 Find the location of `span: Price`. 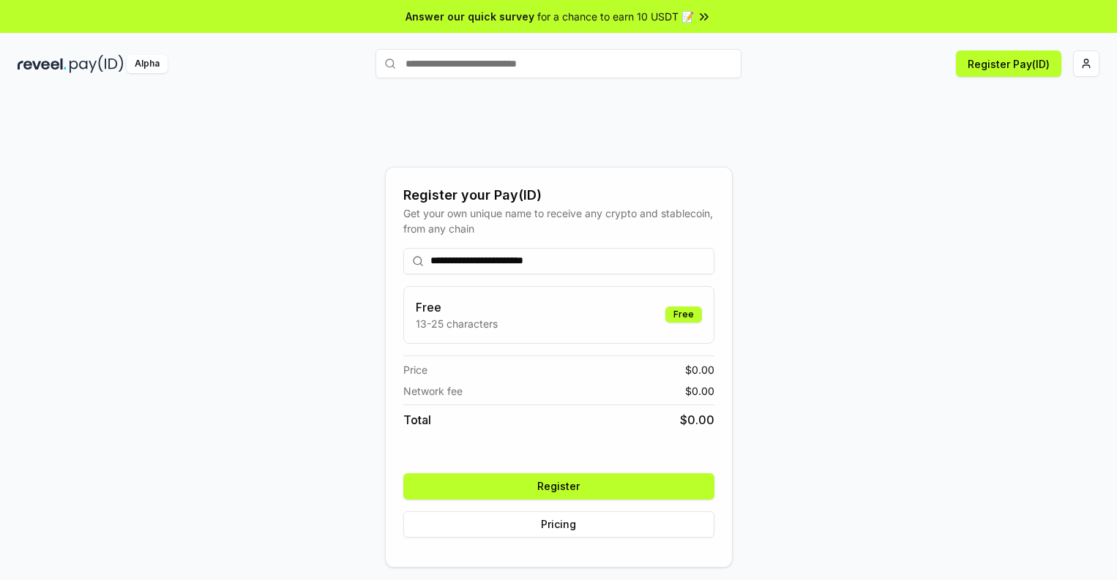

span: Price is located at coordinates (415, 370).